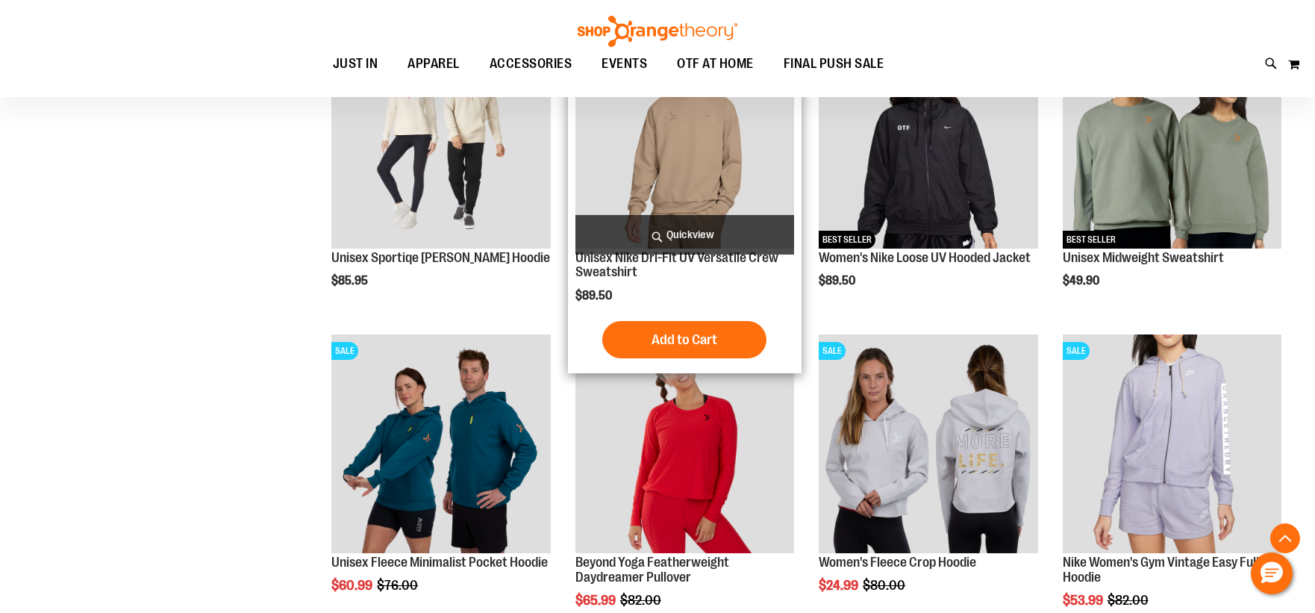  I want to click on a: Beyond Yoga Featherweight Daydreamer Pullover, so click(652, 569).